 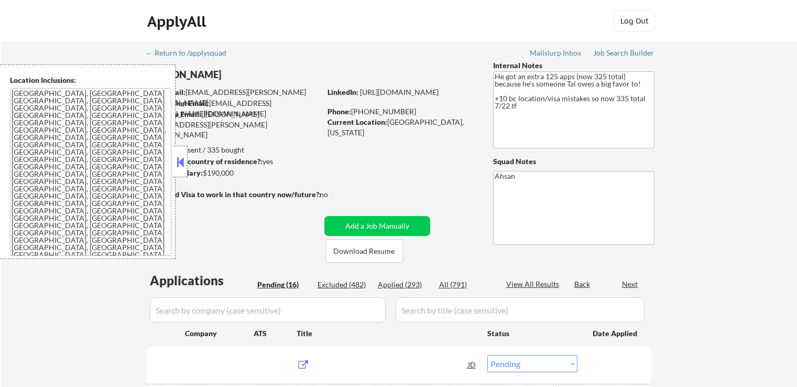 I want to click on div: ← Return to /applysquad, so click(x=191, y=53).